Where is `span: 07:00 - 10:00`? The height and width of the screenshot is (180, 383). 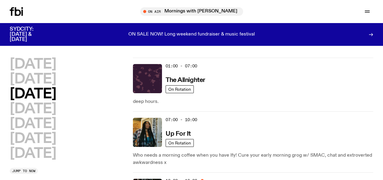
span: 07:00 - 10:00 is located at coordinates (182, 119).